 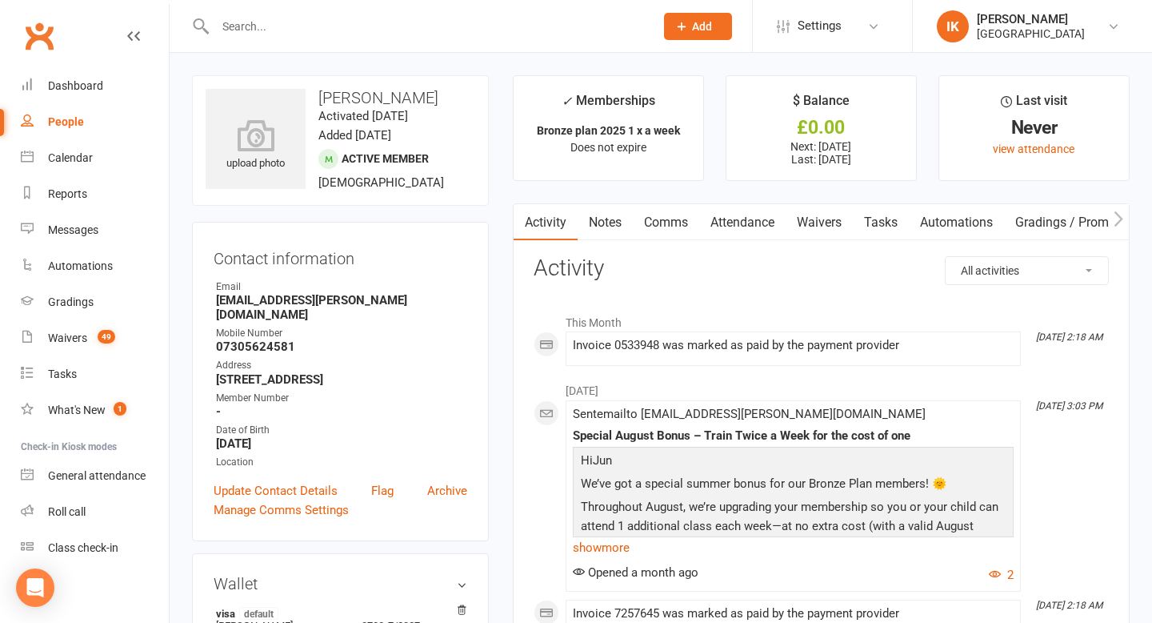 I want to click on span: Active member, so click(x=385, y=158).